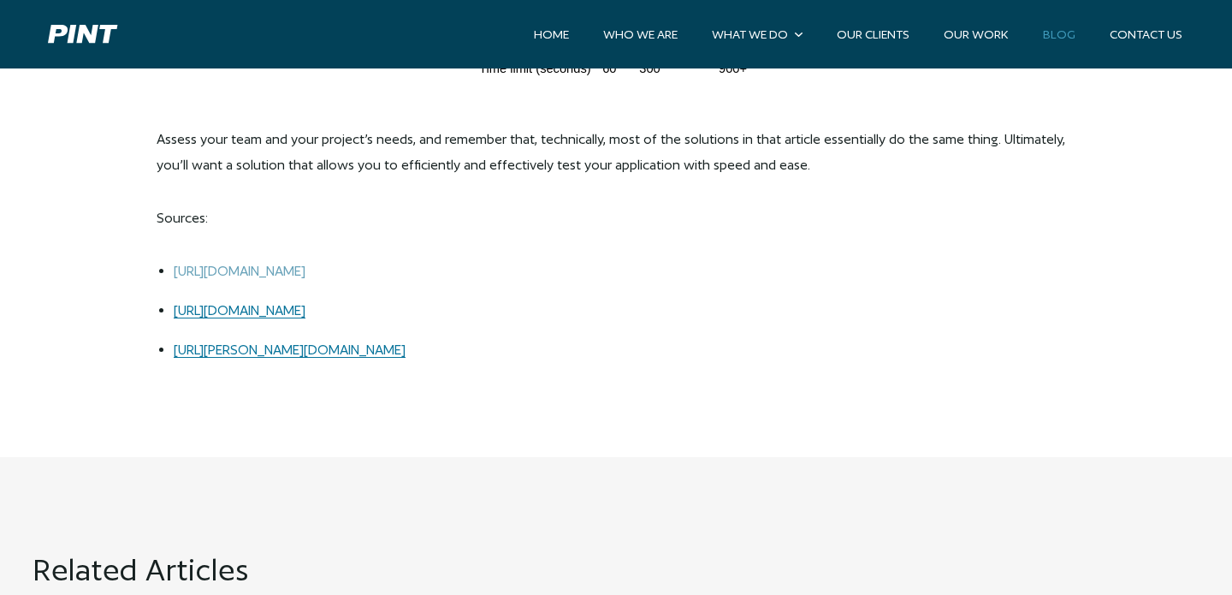  I want to click on a: Our Work, so click(977, 34).